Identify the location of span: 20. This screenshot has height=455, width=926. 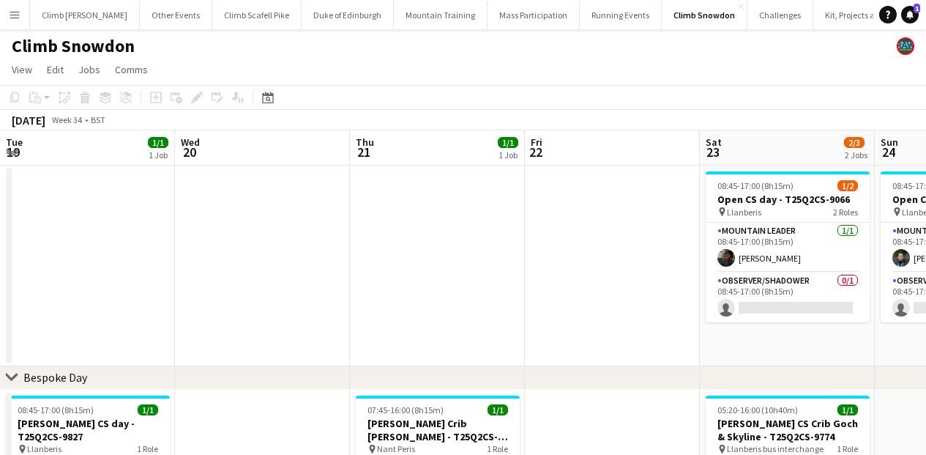
(189, 152).